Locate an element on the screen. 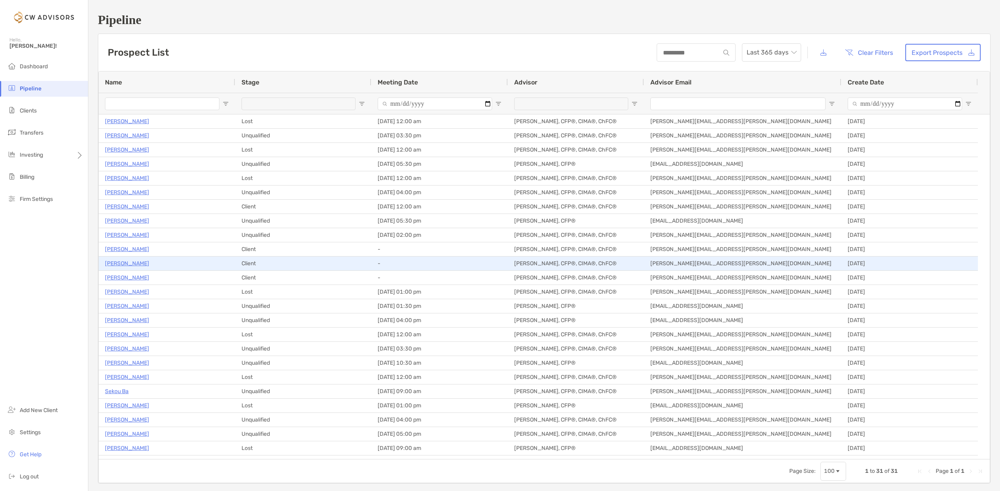 This screenshot has width=1000, height=491. span: 31 is located at coordinates (894, 471).